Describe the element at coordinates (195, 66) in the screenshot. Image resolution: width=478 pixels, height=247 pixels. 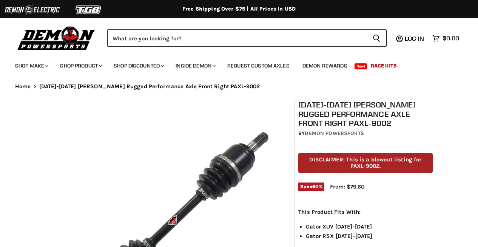
I see `a: Inside Demon` at that location.